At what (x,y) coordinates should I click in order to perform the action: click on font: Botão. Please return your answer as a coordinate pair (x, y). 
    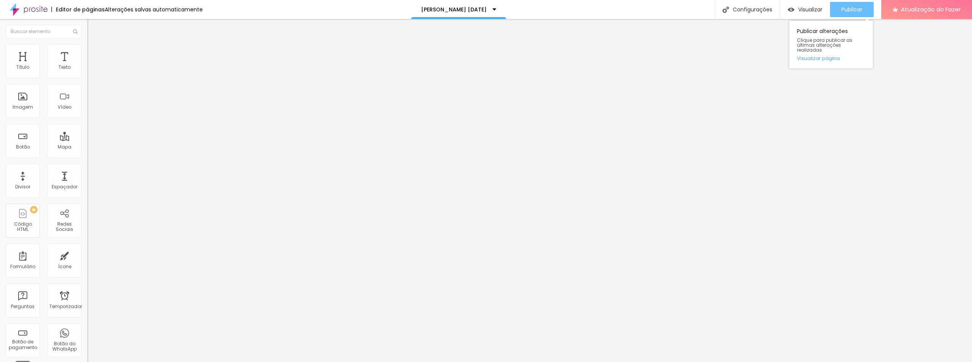
    Looking at the image, I should click on (23, 146).